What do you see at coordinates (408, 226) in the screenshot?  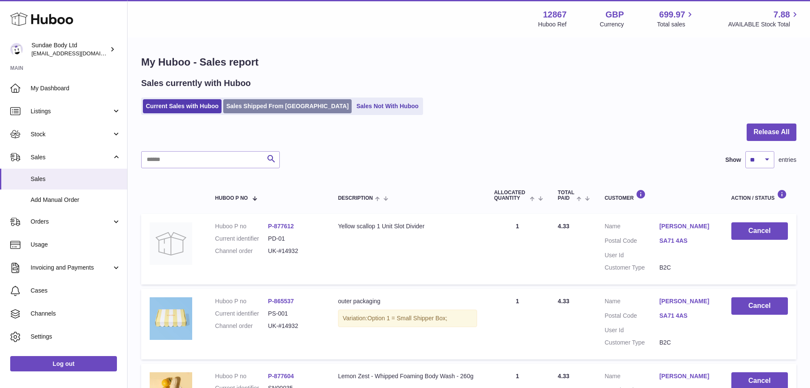 I see `div: Yellow scallop 1 Unit Slot Divider` at bounding box center [408, 226].